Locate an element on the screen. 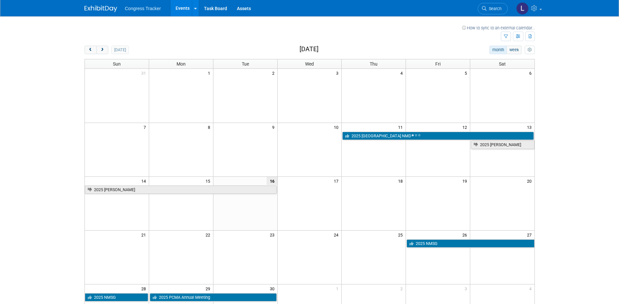  span: 14 is located at coordinates (144, 181).